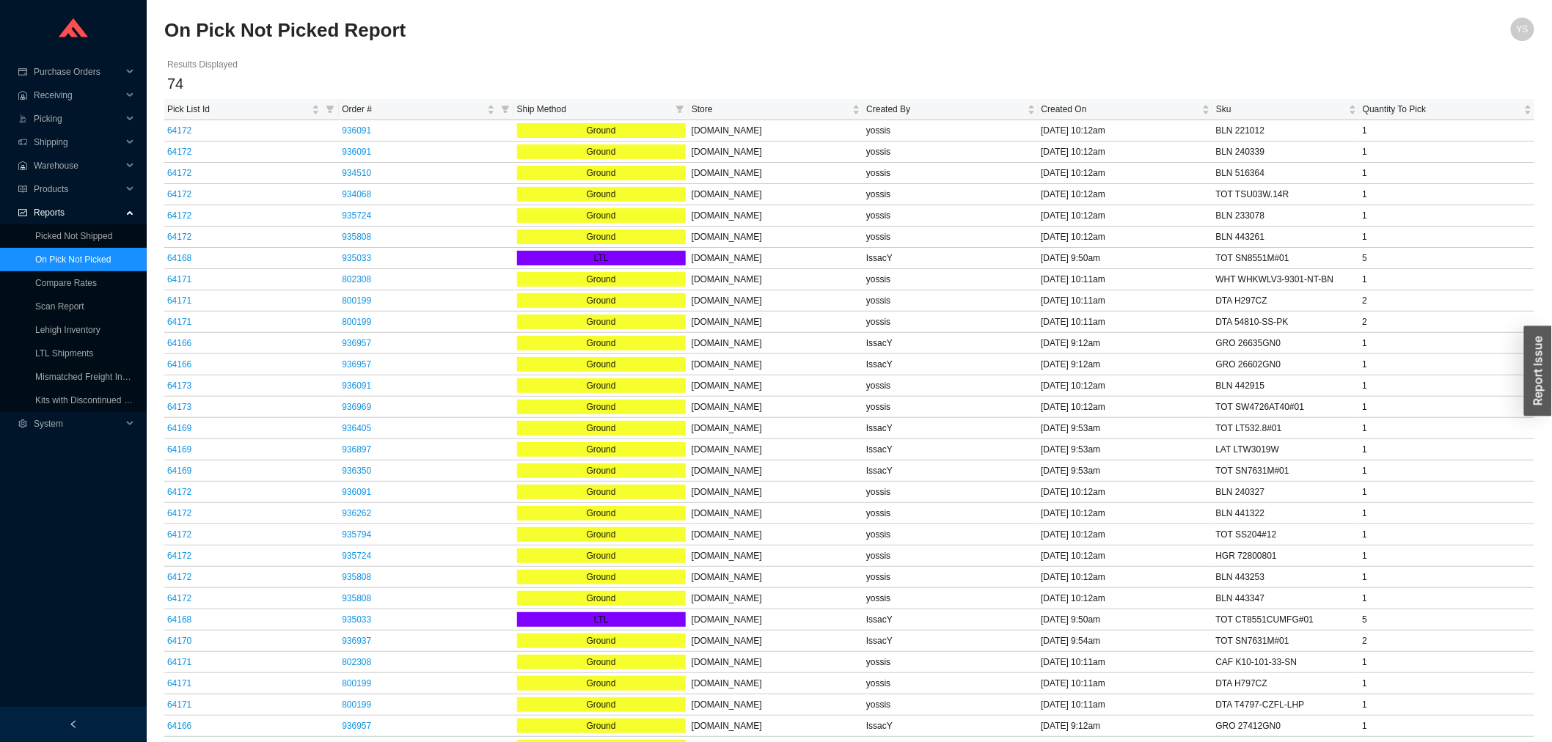 The image size is (1552, 742). What do you see at coordinates (1286, 301) in the screenshot?
I see `td: DTA H297CZ` at bounding box center [1286, 301].